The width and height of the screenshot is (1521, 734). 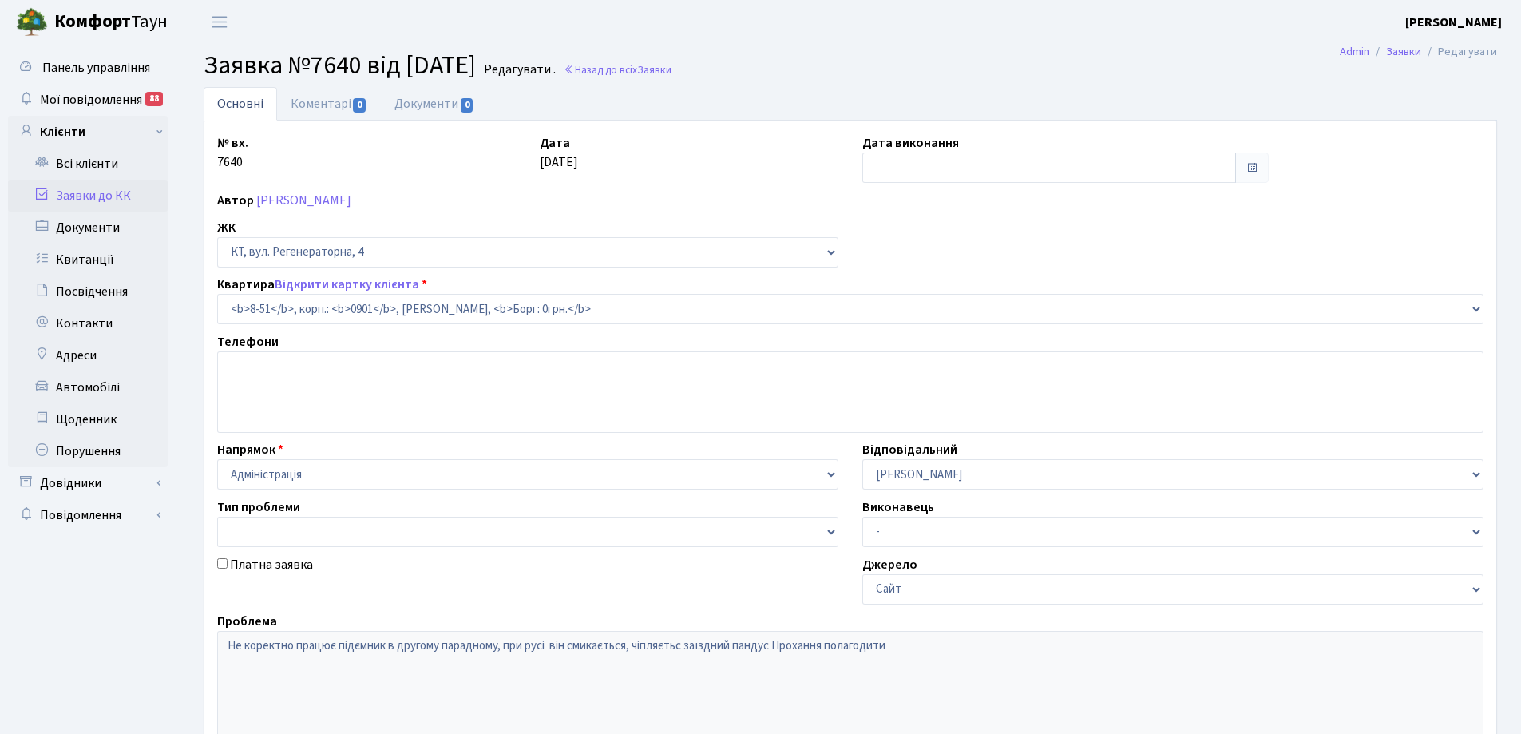 I want to click on a: Всі клієнти, so click(x=88, y=164).